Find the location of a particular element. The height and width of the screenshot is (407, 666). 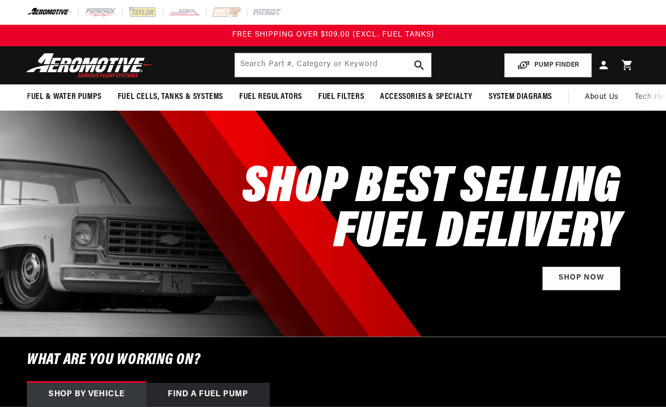

a: About Us is located at coordinates (602, 97).